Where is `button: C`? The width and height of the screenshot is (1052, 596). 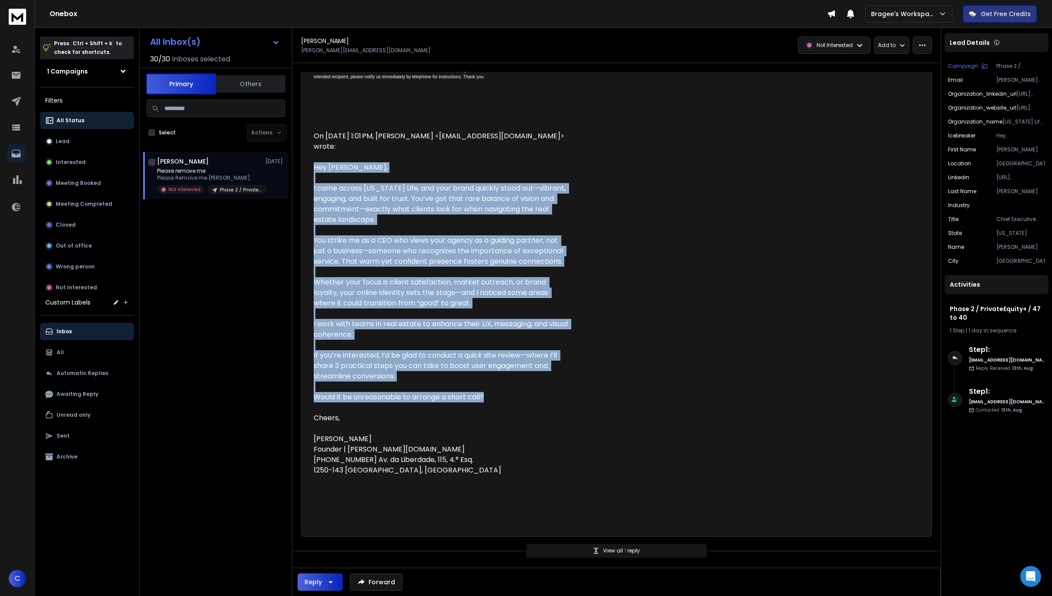 button: C is located at coordinates (17, 578).